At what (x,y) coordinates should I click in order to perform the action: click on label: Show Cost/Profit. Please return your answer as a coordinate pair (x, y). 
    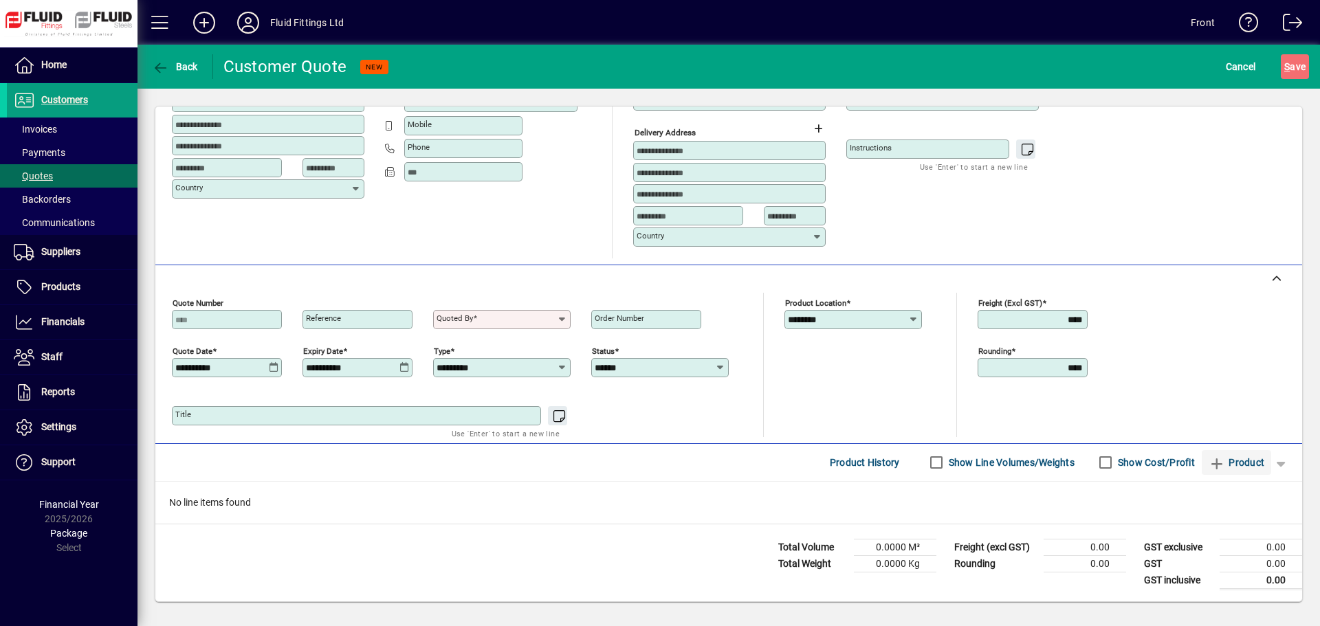
    Looking at the image, I should click on (1155, 463).